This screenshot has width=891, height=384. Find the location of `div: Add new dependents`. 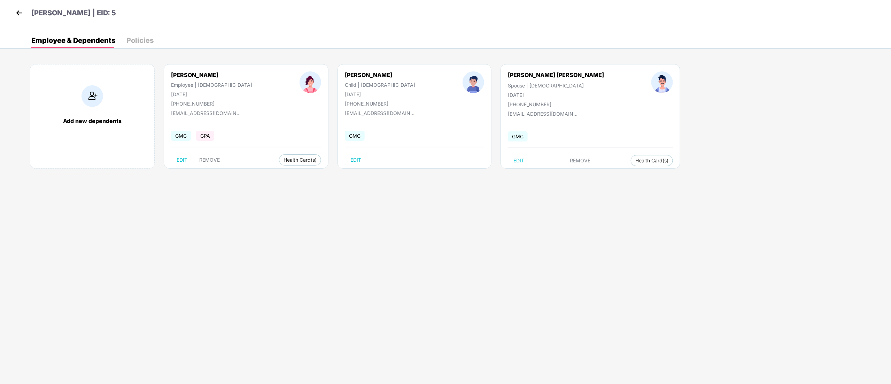

div: Add new dependents is located at coordinates (92, 121).